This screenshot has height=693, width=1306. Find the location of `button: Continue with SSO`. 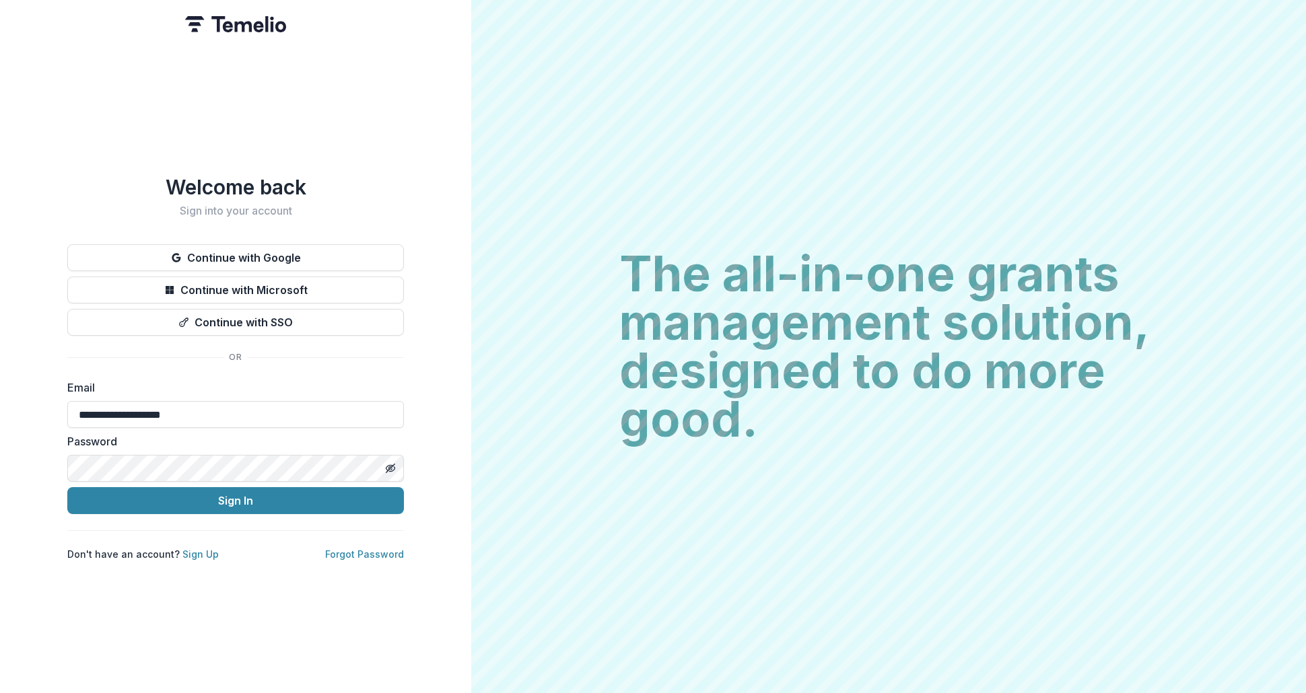

button: Continue with SSO is located at coordinates (236, 322).